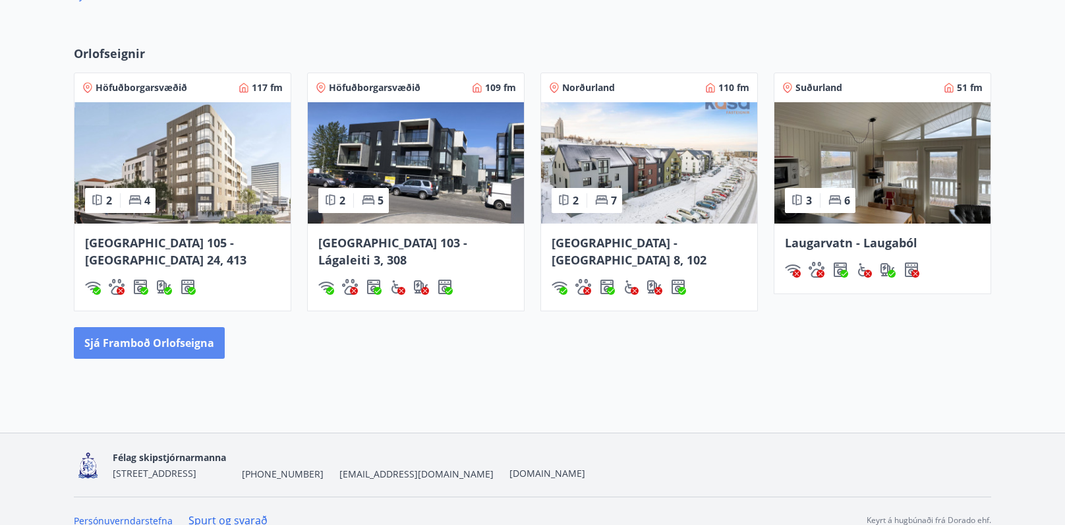 The width and height of the screenshot is (1065, 525). I want to click on span: Suðurland, so click(819, 88).